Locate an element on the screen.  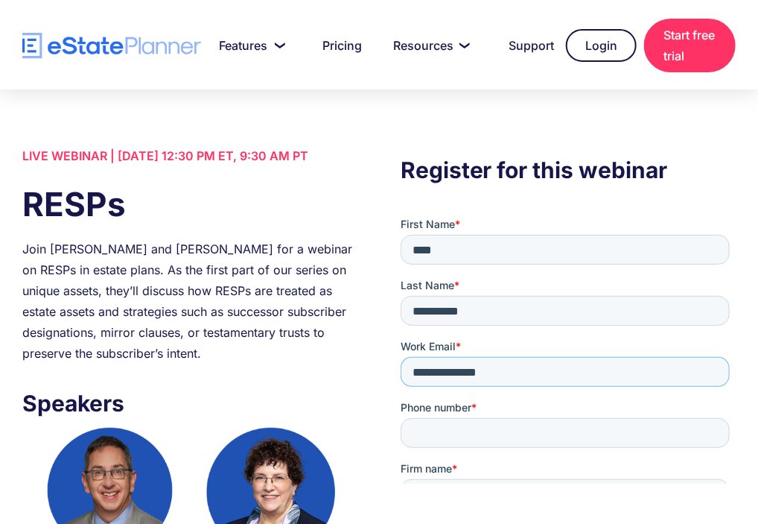
a: Features is located at coordinates (249, 45).